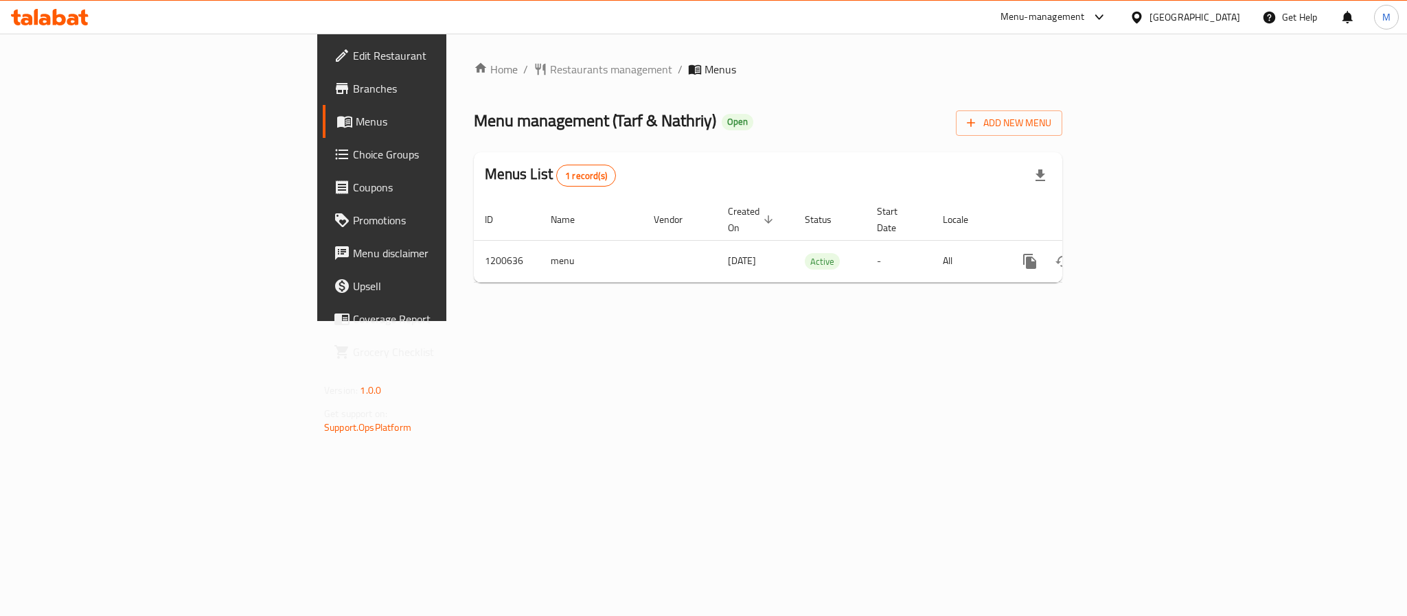 The image size is (1407, 616). Describe the element at coordinates (370, 391) in the screenshot. I see `span: 1.0.0` at that location.